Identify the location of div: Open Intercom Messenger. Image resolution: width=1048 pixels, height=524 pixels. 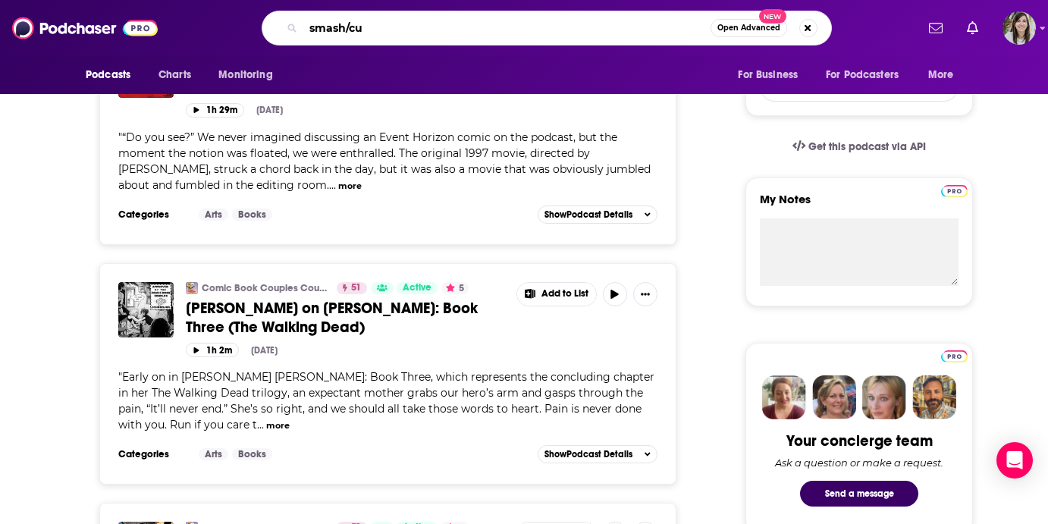
(1014, 460).